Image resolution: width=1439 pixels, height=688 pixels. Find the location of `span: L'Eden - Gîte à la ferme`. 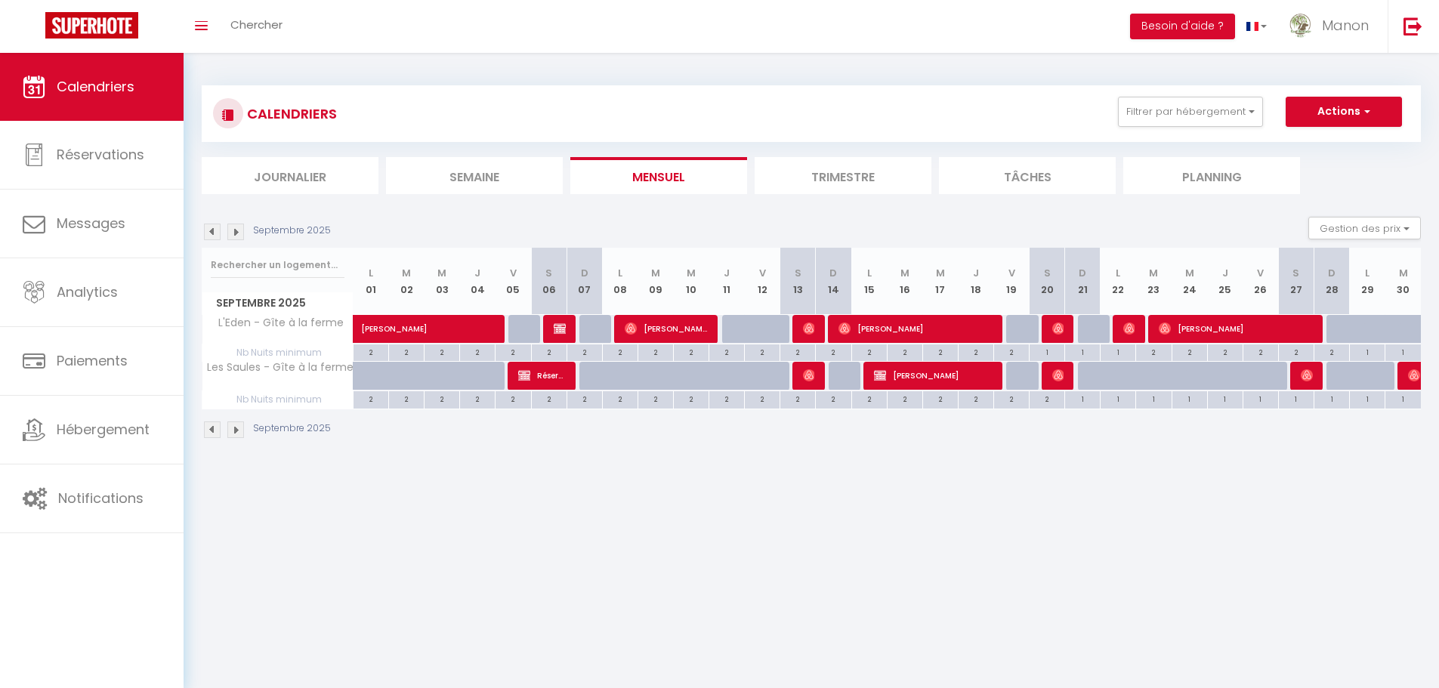

span: L'Eden - Gîte à la ferme is located at coordinates (276, 323).